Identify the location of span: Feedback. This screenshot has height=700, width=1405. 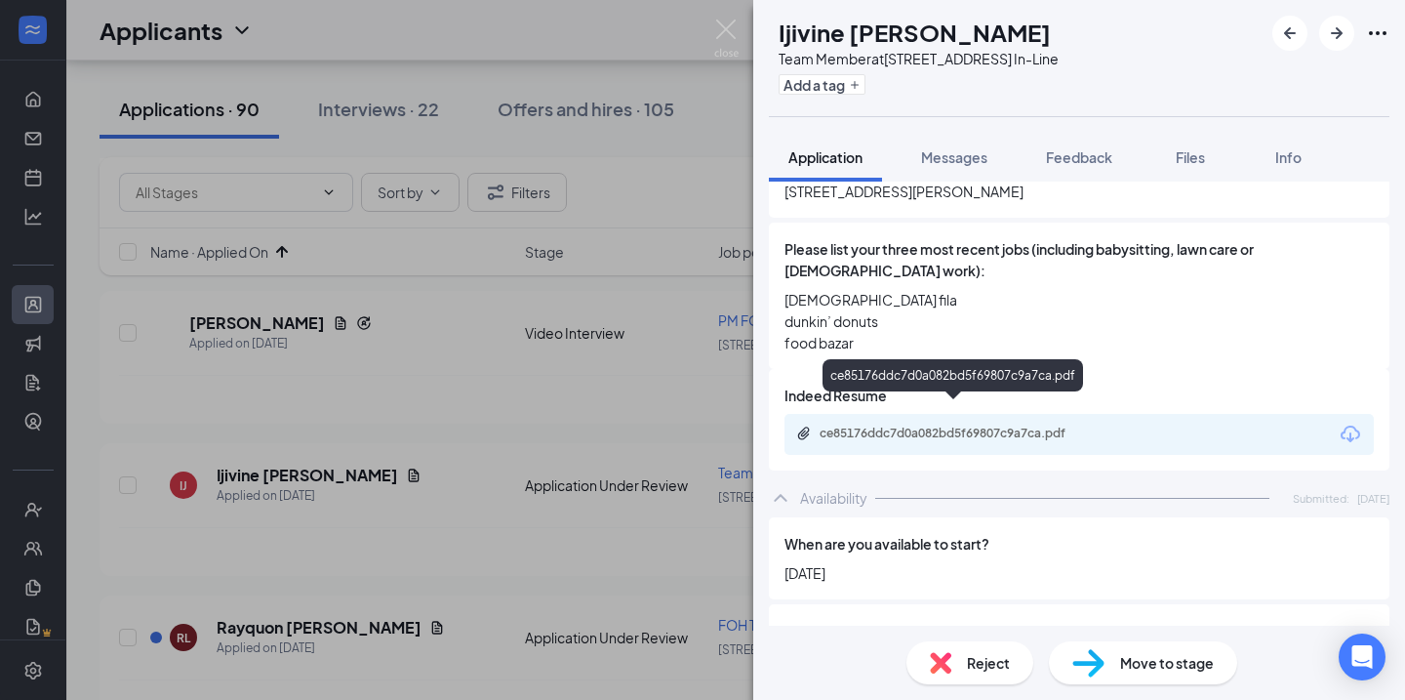
(1079, 157).